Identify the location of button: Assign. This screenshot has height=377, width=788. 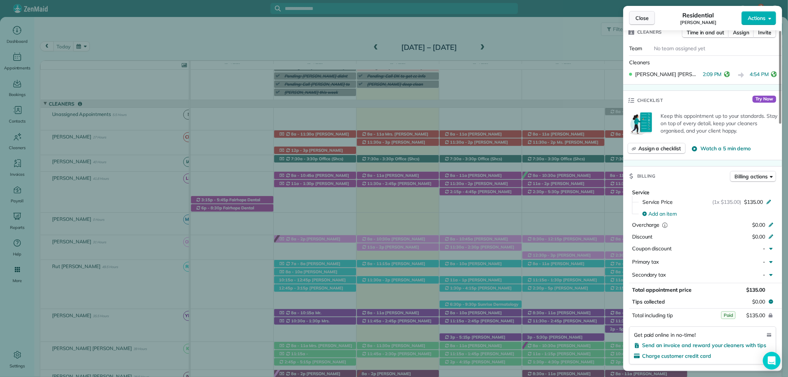
(741, 33).